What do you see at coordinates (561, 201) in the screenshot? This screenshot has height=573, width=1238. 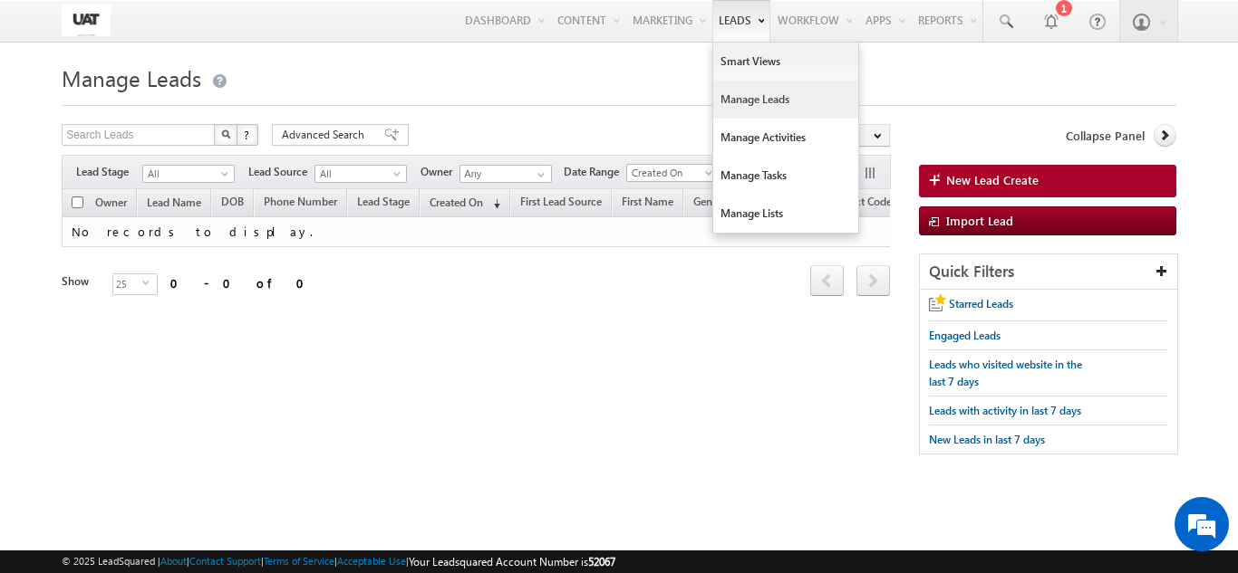 I see `span: First Lead Source` at bounding box center [561, 201].